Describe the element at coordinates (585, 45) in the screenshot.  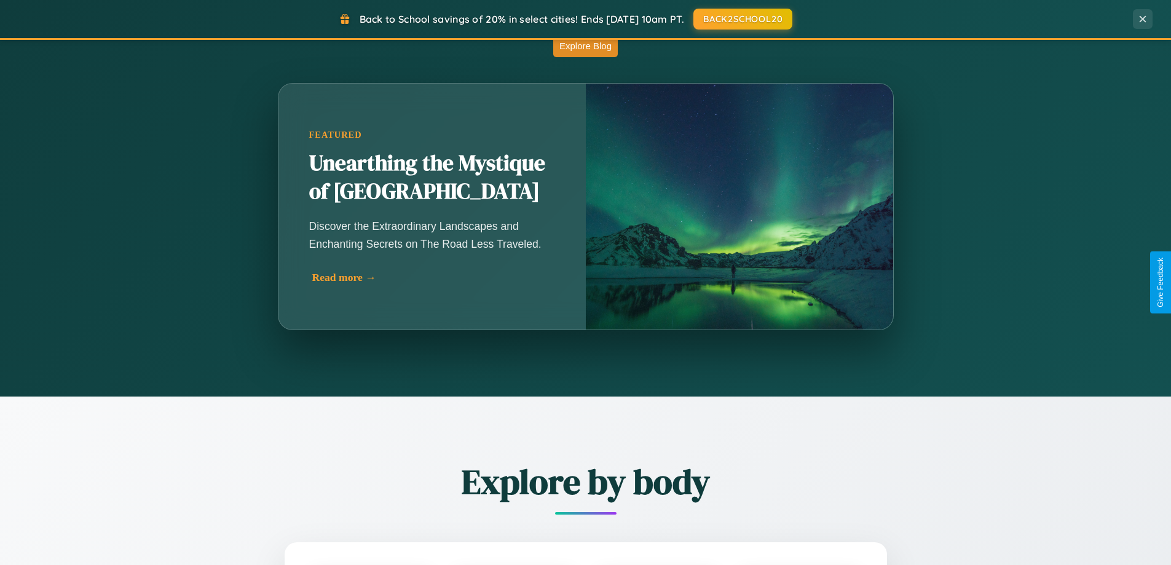
I see `button: Explore Blog` at that location.